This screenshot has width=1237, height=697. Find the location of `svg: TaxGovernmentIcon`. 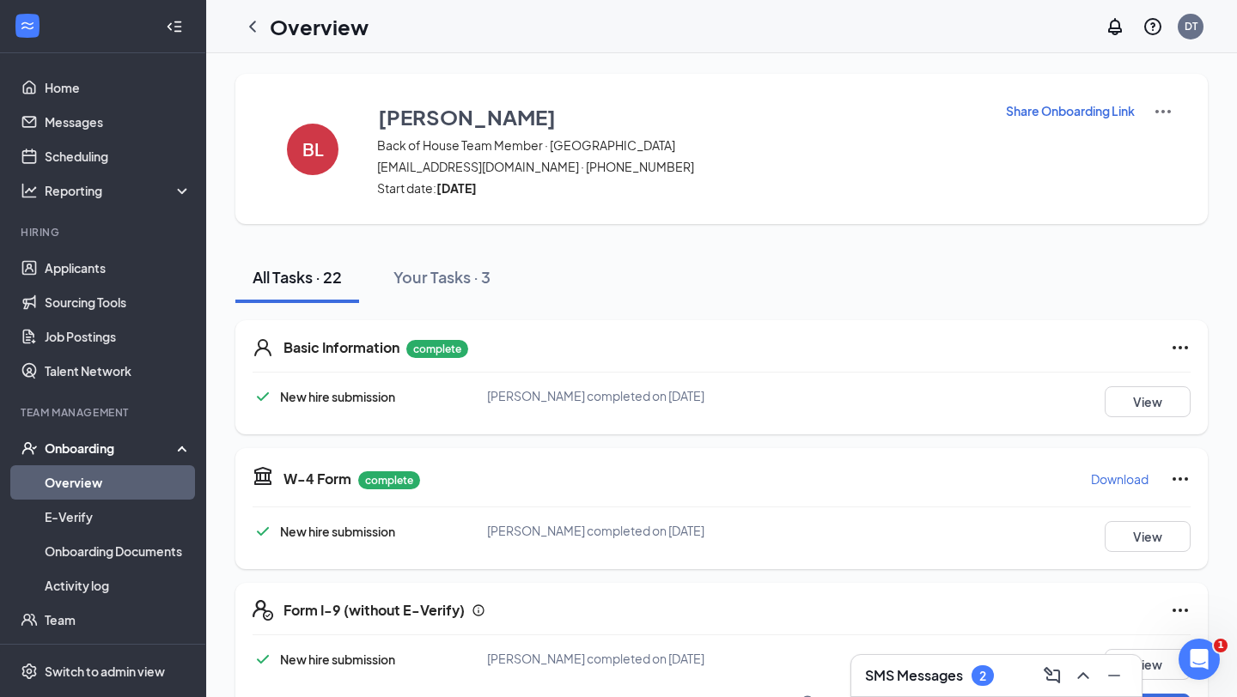

svg: TaxGovernmentIcon is located at coordinates (263, 476).